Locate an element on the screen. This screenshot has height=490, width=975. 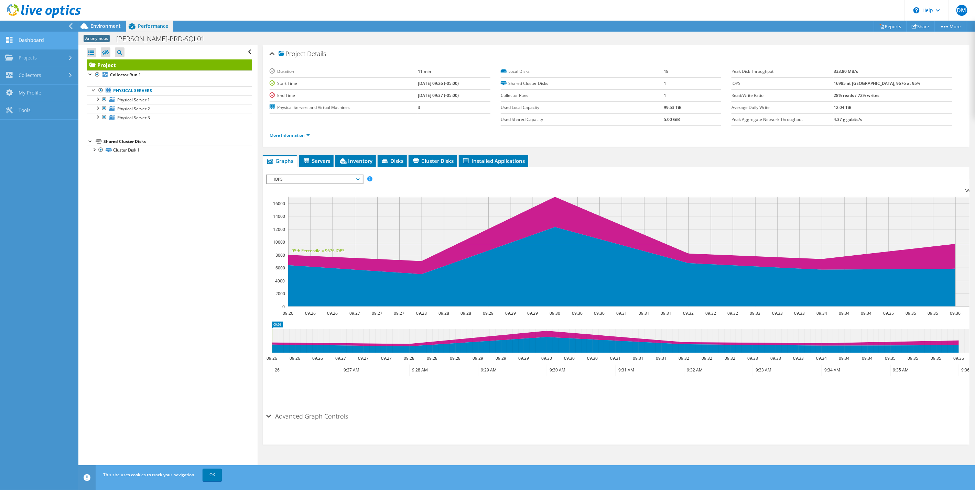
a: Share is located at coordinates (920, 26).